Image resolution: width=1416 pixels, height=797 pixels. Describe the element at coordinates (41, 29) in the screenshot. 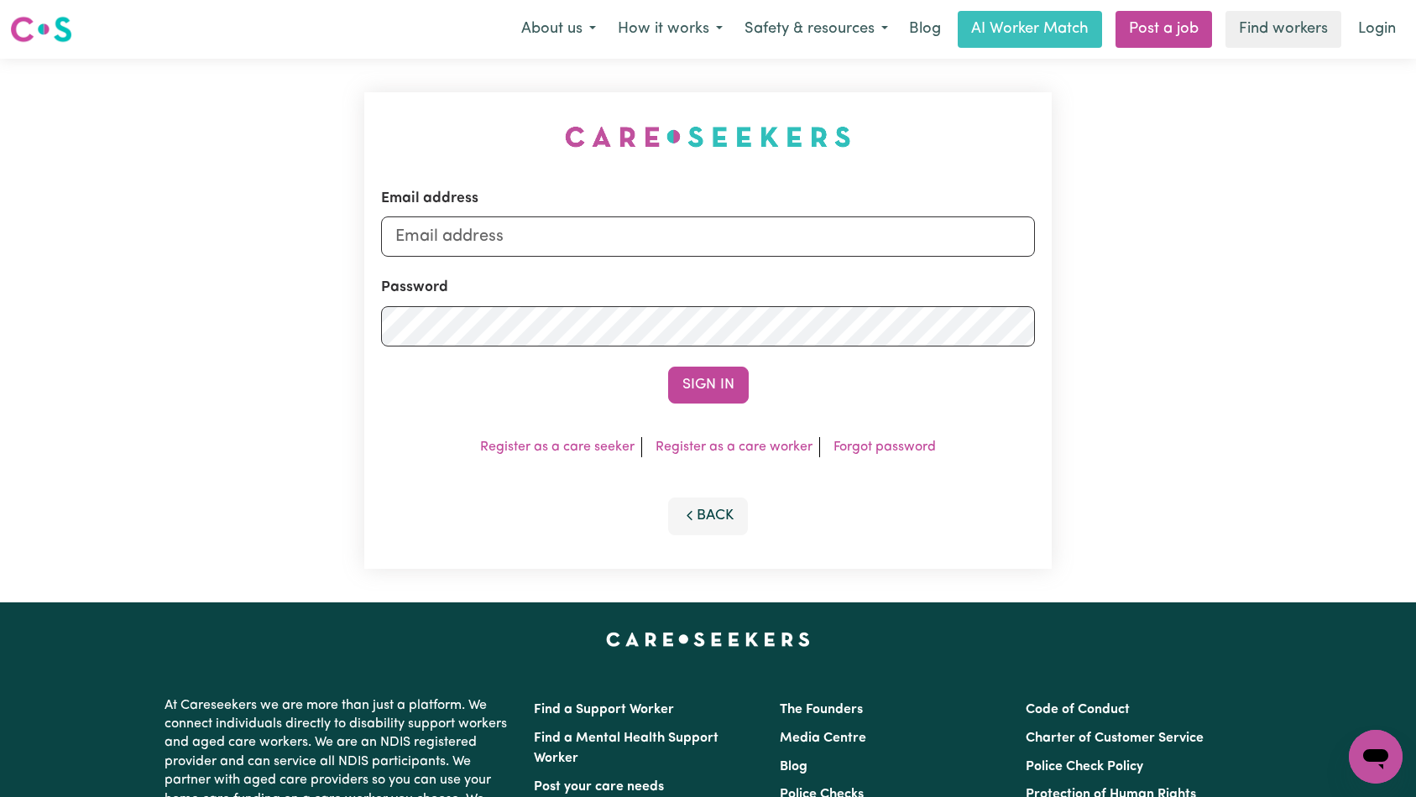

I see `img: Careseekers logo` at that location.